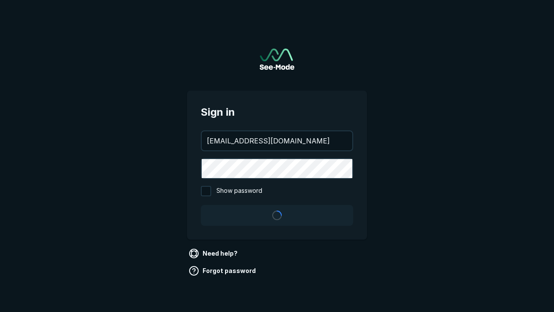 The image size is (554, 312). I want to click on input: your@email.com, so click(277, 141).